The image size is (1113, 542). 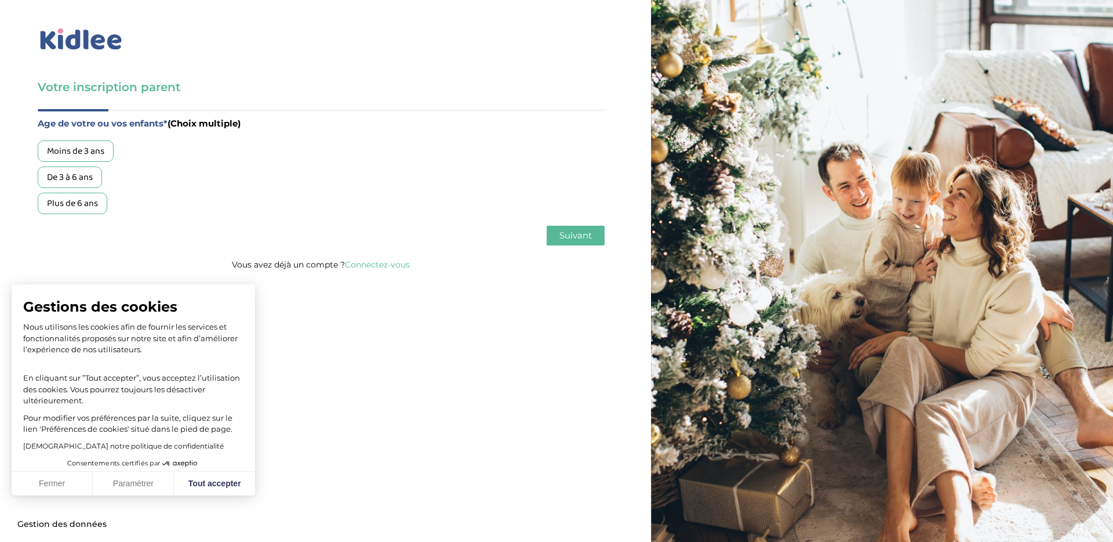 I want to click on img: logo_kidlee_bleu, so click(x=81, y=39).